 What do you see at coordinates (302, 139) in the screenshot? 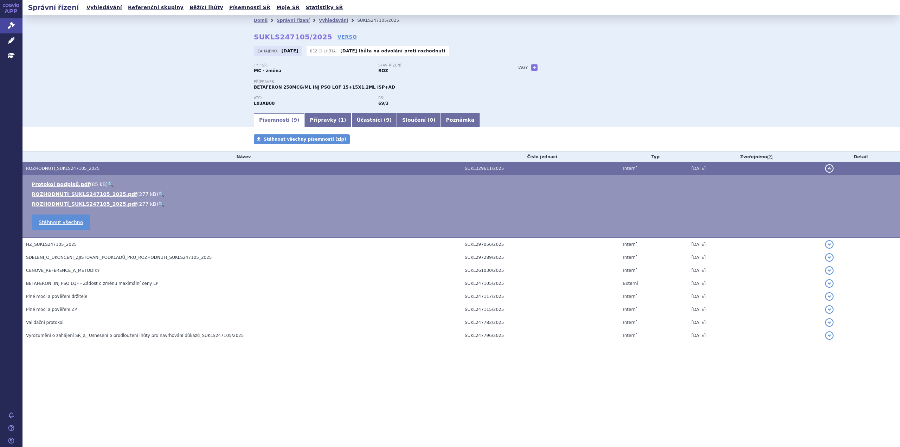
I see `a: Stáhnout všechny písemnosti (zip)` at bounding box center [302, 139].